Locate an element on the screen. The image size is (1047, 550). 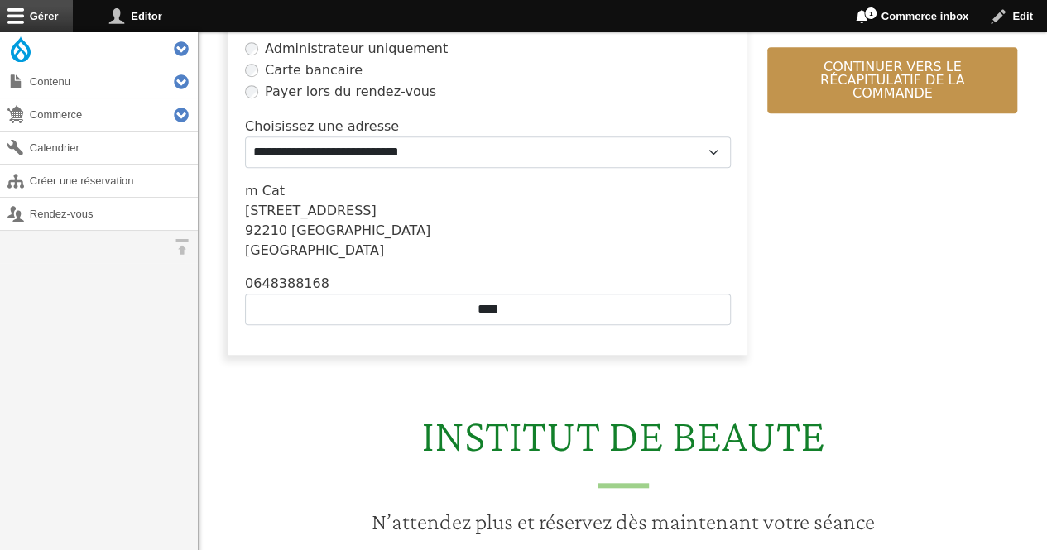
label: Administrateur uniquement is located at coordinates (356, 49).